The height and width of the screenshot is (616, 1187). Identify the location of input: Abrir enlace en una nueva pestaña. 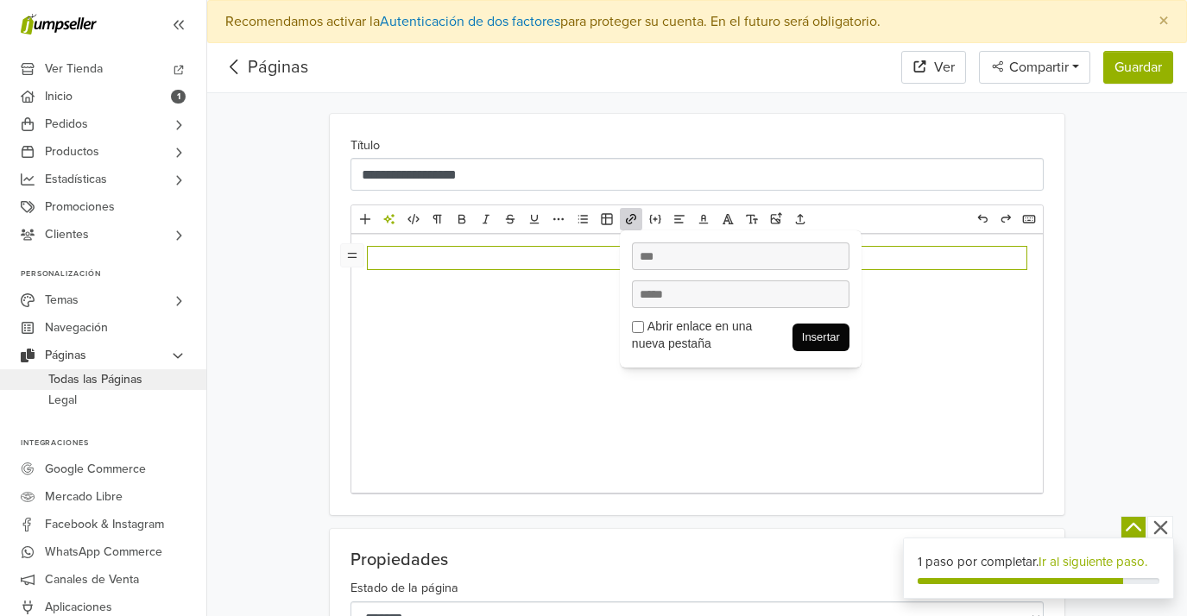
(638, 327).